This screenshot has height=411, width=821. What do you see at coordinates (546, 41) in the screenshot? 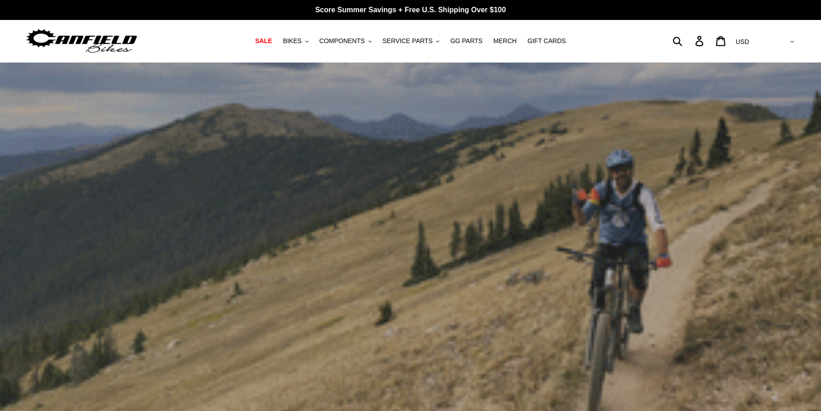
I see `a: GIFT CARDS` at bounding box center [546, 41].